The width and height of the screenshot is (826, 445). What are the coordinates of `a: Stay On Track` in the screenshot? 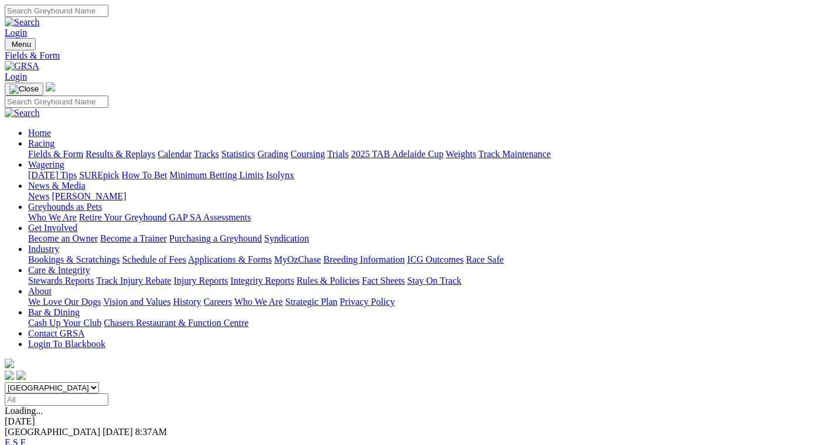 It's located at (434, 280).